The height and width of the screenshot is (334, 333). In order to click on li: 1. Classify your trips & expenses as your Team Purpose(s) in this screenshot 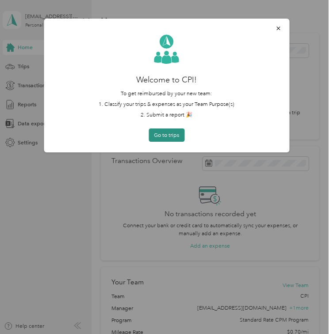, I will do `click(166, 104)`.